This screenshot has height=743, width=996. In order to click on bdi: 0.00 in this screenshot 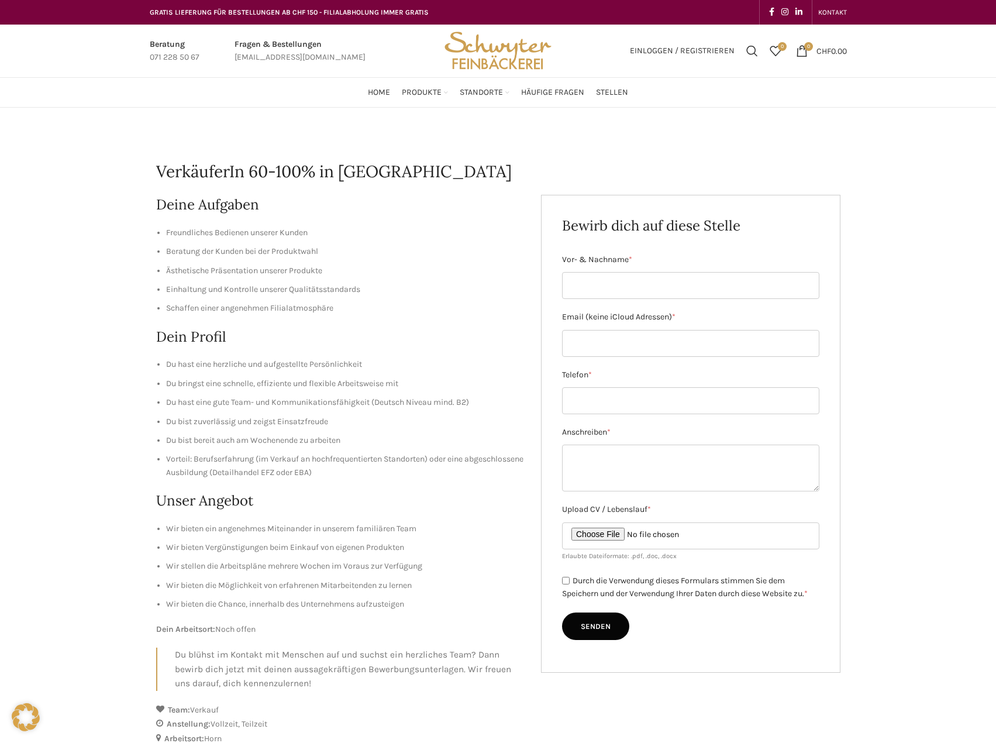, I will do `click(832, 50)`.